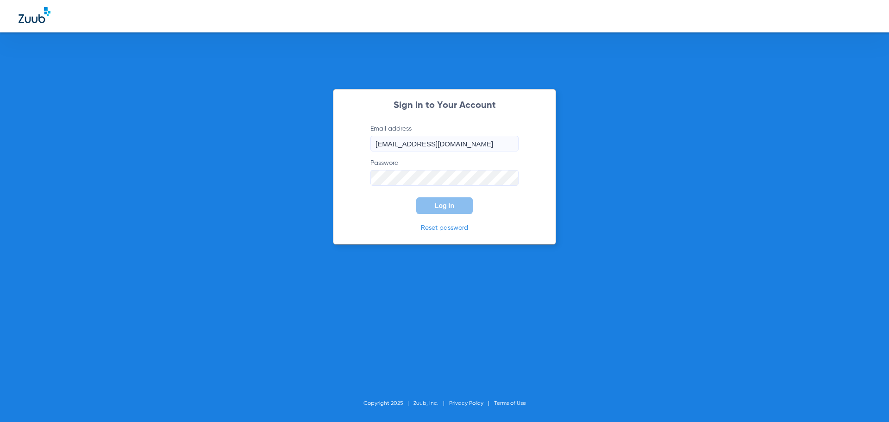  What do you see at coordinates (445, 206) in the screenshot?
I see `span: Log In` at bounding box center [445, 206].